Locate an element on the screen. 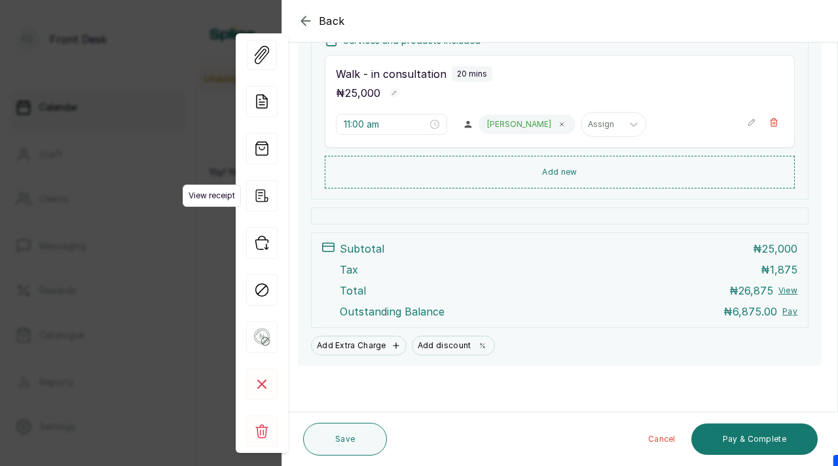  p: Outstanding Balance is located at coordinates (392, 312).